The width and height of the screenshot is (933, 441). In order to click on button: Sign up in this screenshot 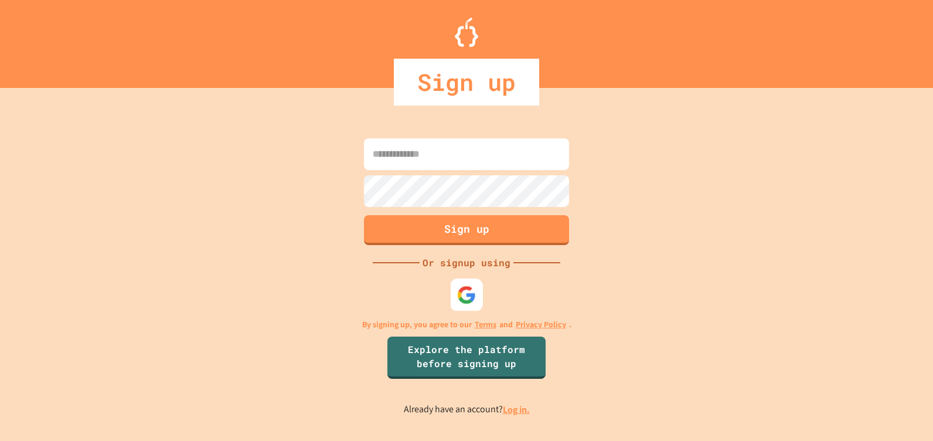, I will do `click(467, 230)`.